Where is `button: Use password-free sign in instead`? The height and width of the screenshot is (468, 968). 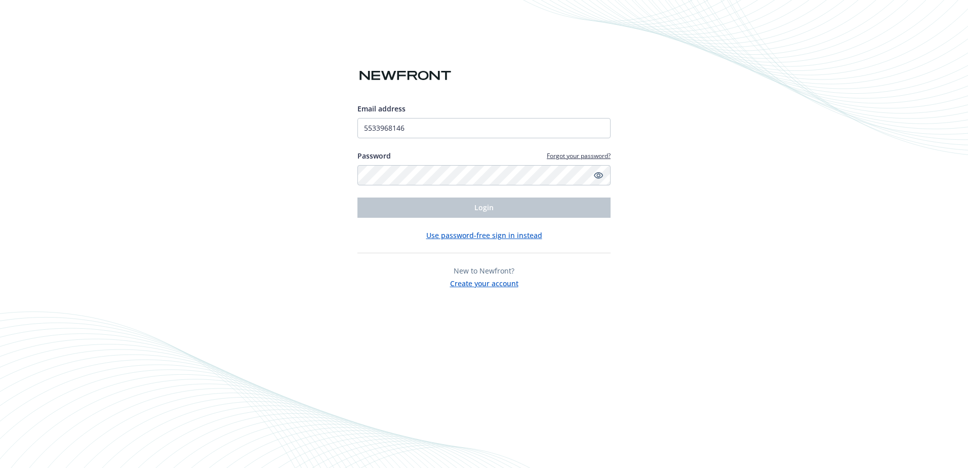 button: Use password-free sign in instead is located at coordinates (484, 235).